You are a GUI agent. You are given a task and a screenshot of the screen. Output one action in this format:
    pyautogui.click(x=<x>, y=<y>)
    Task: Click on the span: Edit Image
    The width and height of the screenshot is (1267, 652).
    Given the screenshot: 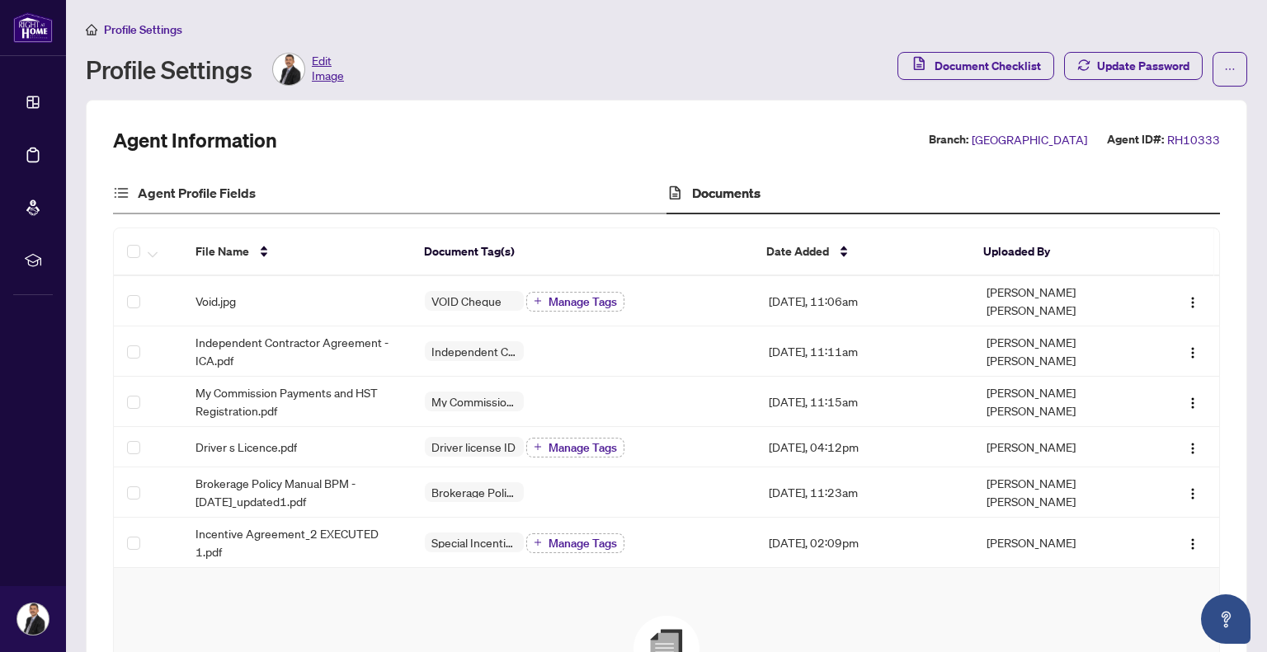 What is the action you would take?
    pyautogui.click(x=327, y=69)
    